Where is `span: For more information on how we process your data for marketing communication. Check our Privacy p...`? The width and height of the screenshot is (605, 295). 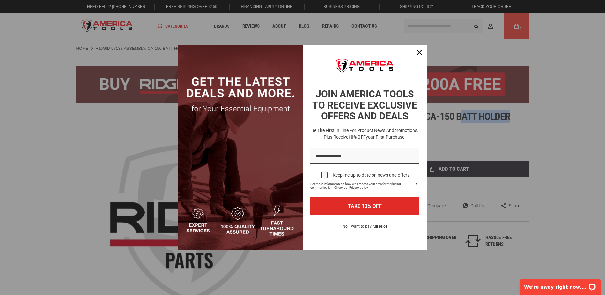 span: For more information on how we process your data for marketing communication. Check our Privacy p... is located at coordinates (361, 186).